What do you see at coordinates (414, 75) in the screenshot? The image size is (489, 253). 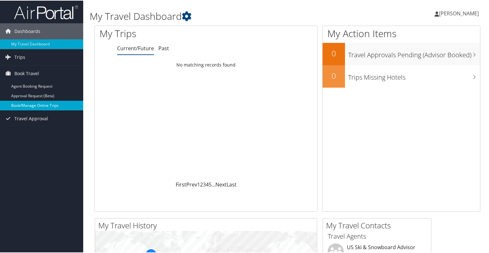 I see `h3: Trips Missing Hotels` at bounding box center [414, 75].